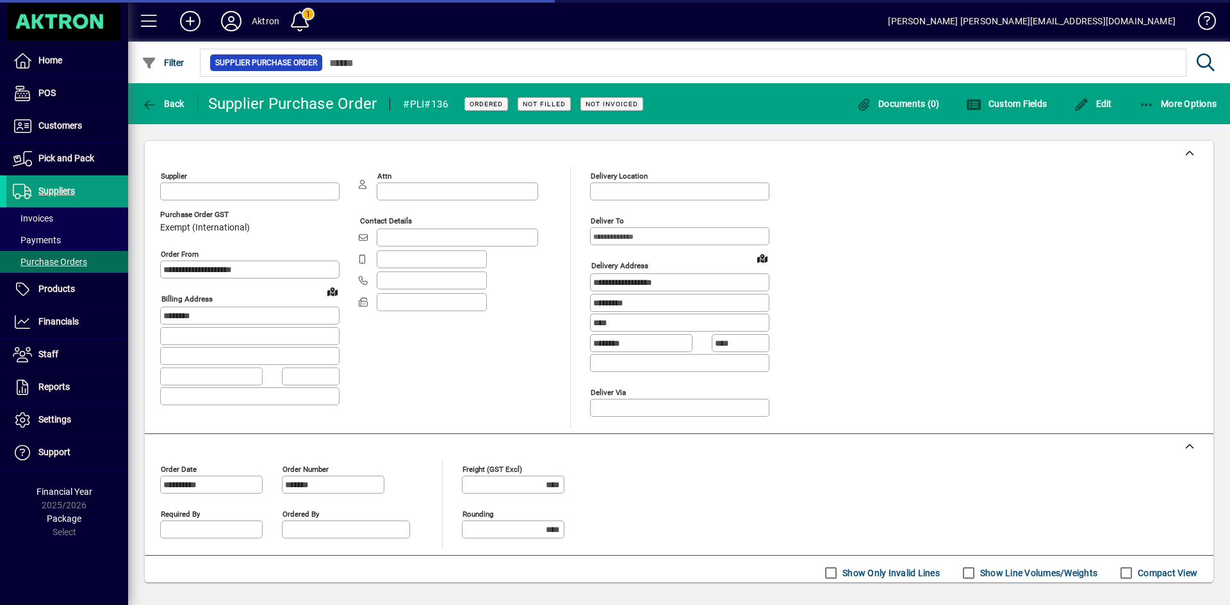 The height and width of the screenshot is (605, 1230). I want to click on label: Show Only Invalid Lines, so click(890, 573).